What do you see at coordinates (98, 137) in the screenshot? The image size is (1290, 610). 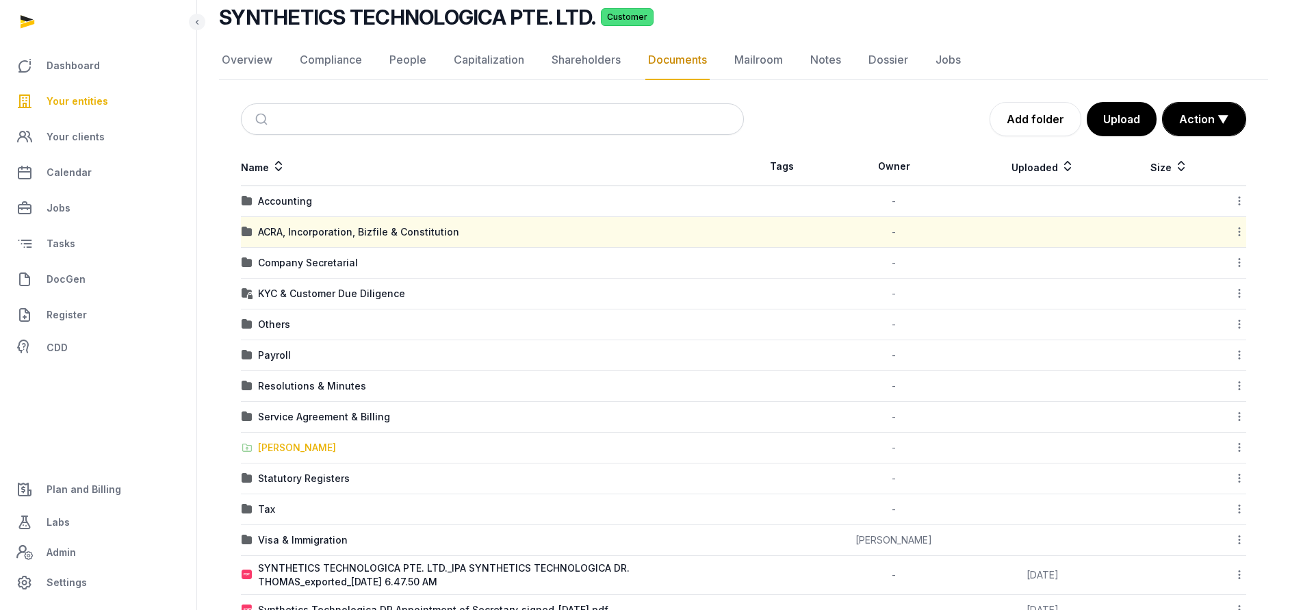 I see `a: Your clients` at bounding box center [98, 137].